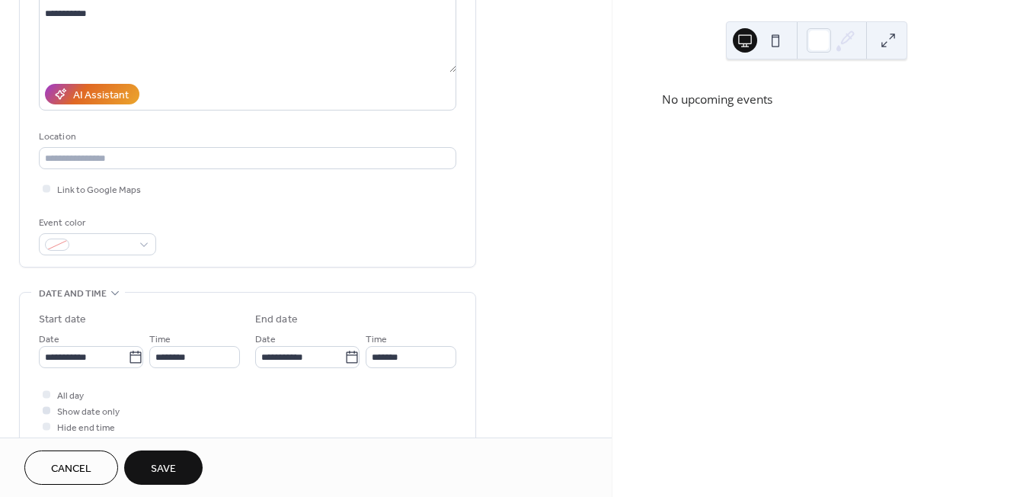 This screenshot has width=1020, height=497. What do you see at coordinates (71, 467) in the screenshot?
I see `button: Cancel` at bounding box center [71, 467].